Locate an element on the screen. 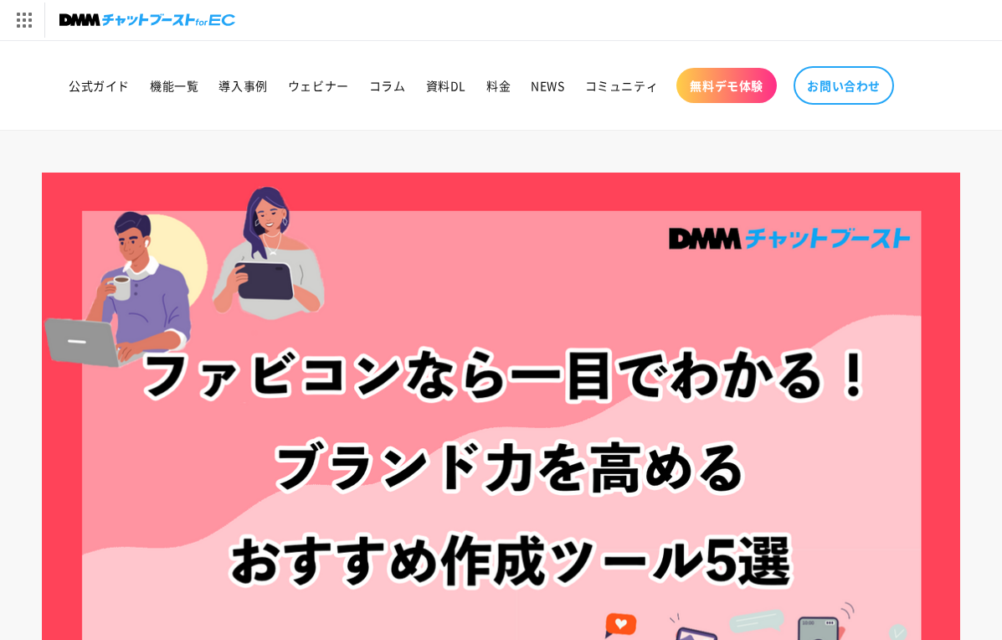  a: 機能一覧 is located at coordinates (174, 85).